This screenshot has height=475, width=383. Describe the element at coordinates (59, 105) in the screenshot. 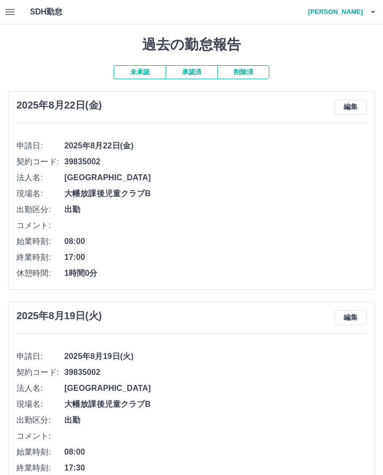

I see `h3: 2025年8月22日(金)` at that location.